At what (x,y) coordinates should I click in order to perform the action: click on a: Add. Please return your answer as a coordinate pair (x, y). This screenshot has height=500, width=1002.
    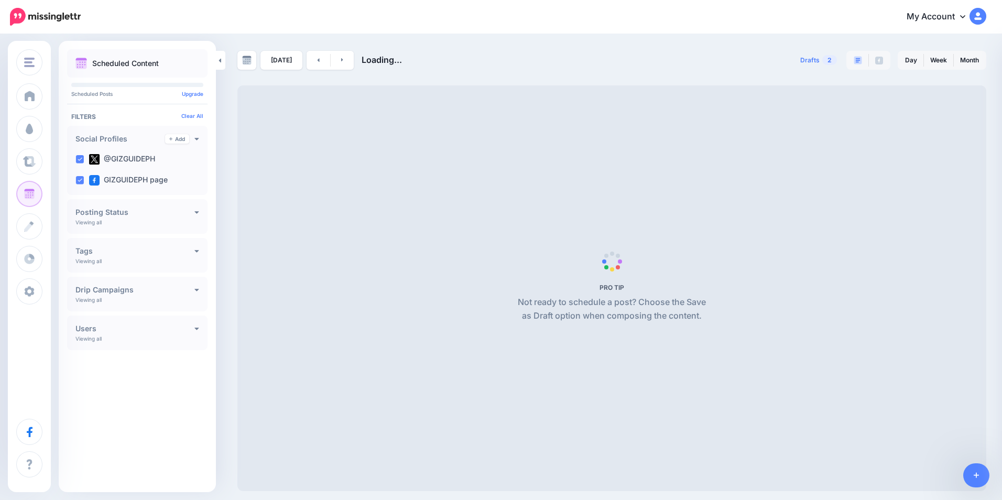
    Looking at the image, I should click on (177, 139).